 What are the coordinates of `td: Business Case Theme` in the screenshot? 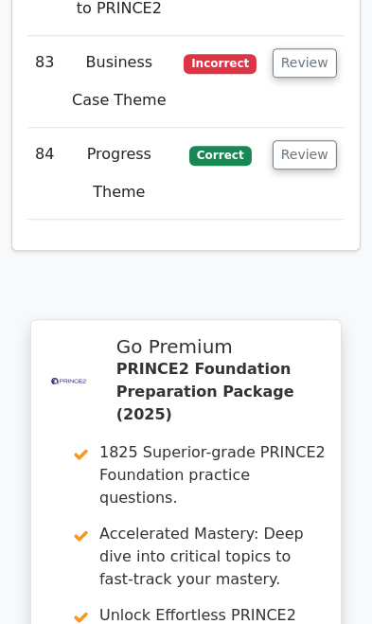 It's located at (119, 81).